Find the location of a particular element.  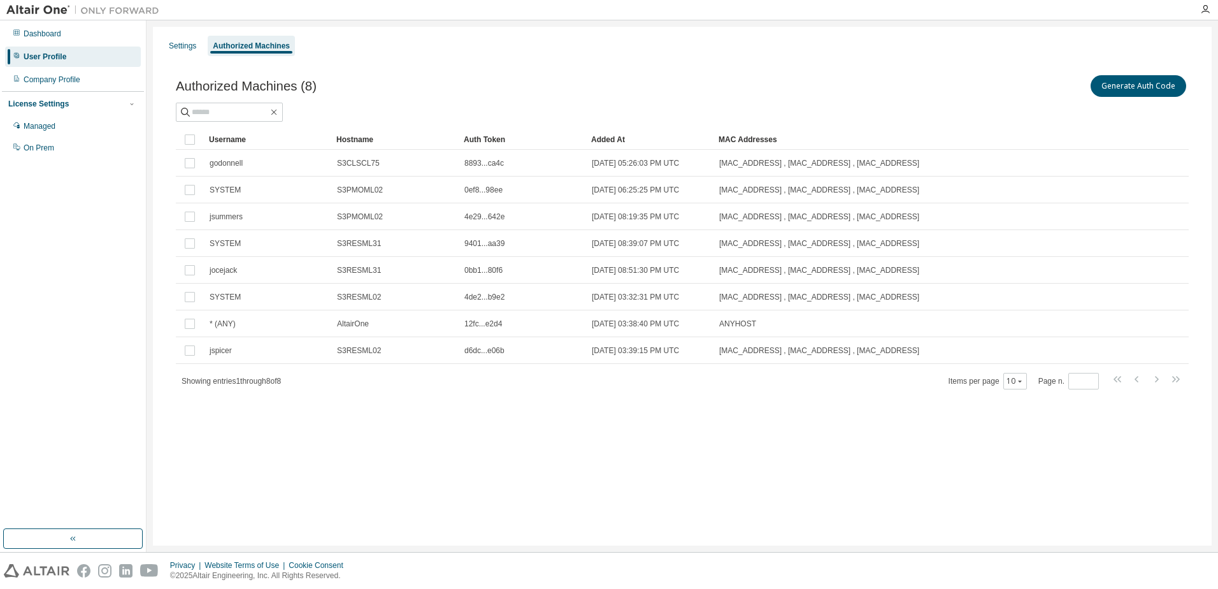

div: MAC Addresses is located at coordinates (887, 140).